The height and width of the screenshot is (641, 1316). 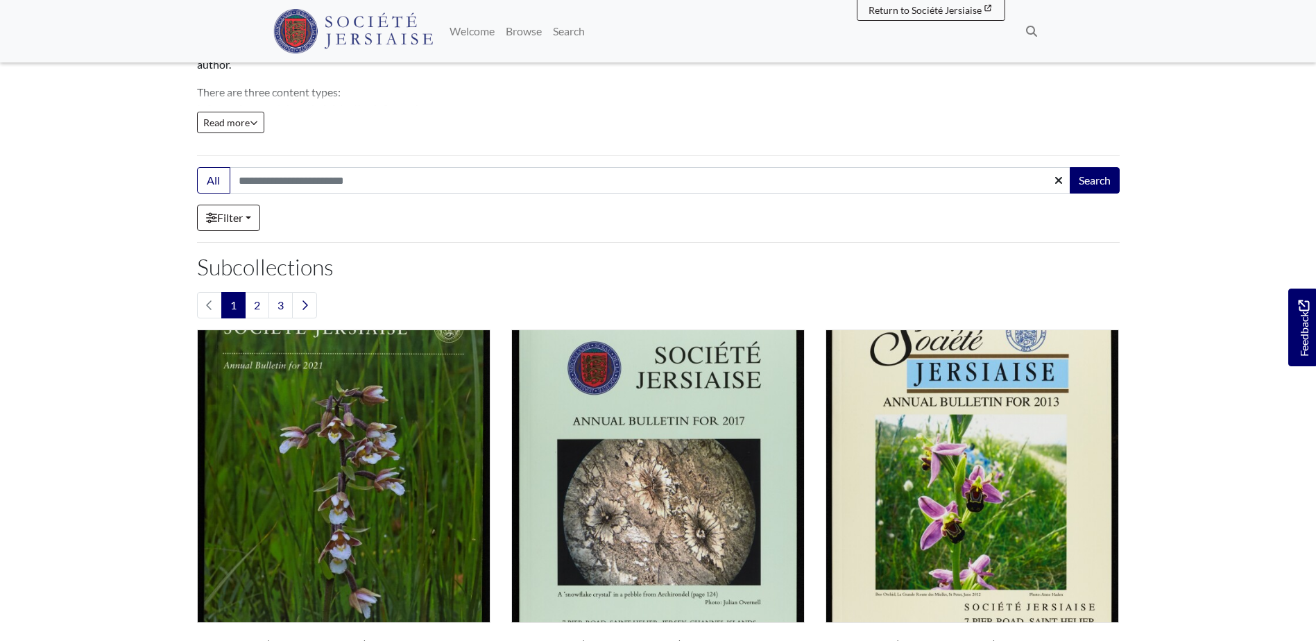 What do you see at coordinates (280, 305) in the screenshot?
I see `a: Goto page 3` at bounding box center [280, 305].